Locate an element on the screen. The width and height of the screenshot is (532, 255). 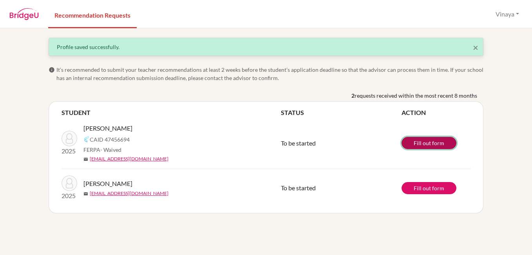
img: Khanal, Safal is located at coordinates (69, 183).